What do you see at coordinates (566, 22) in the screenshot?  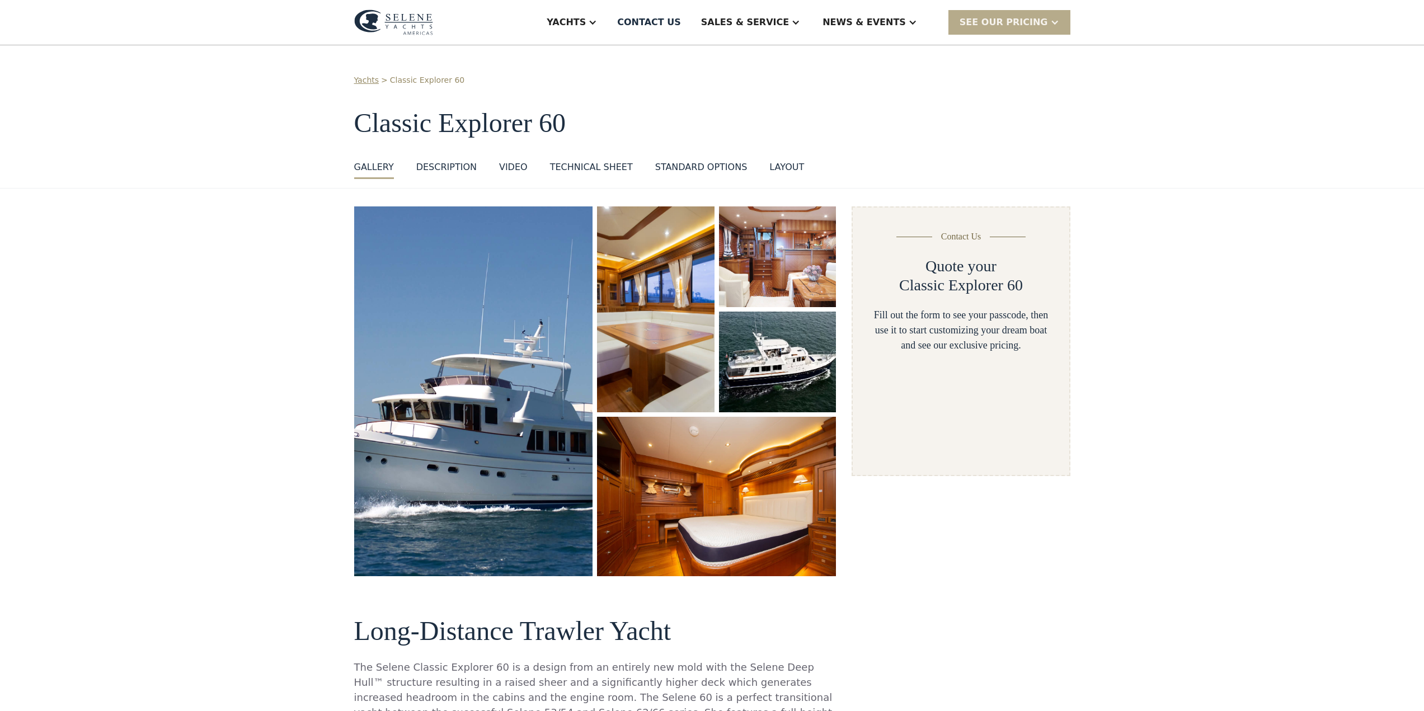 I see `div: Yachts` at bounding box center [566, 22].